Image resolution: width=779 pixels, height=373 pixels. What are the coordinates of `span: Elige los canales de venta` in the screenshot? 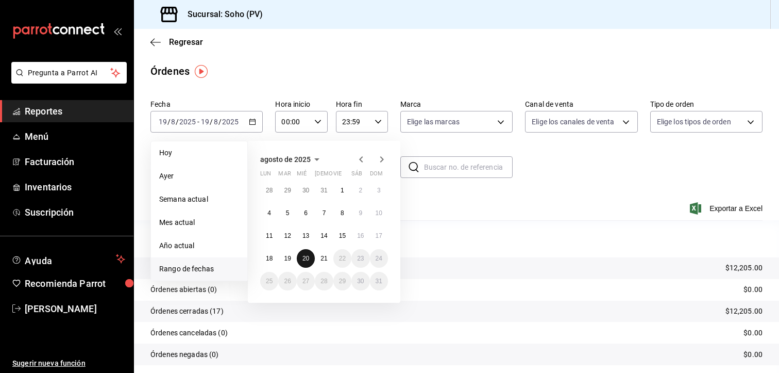 It's located at (573, 122).